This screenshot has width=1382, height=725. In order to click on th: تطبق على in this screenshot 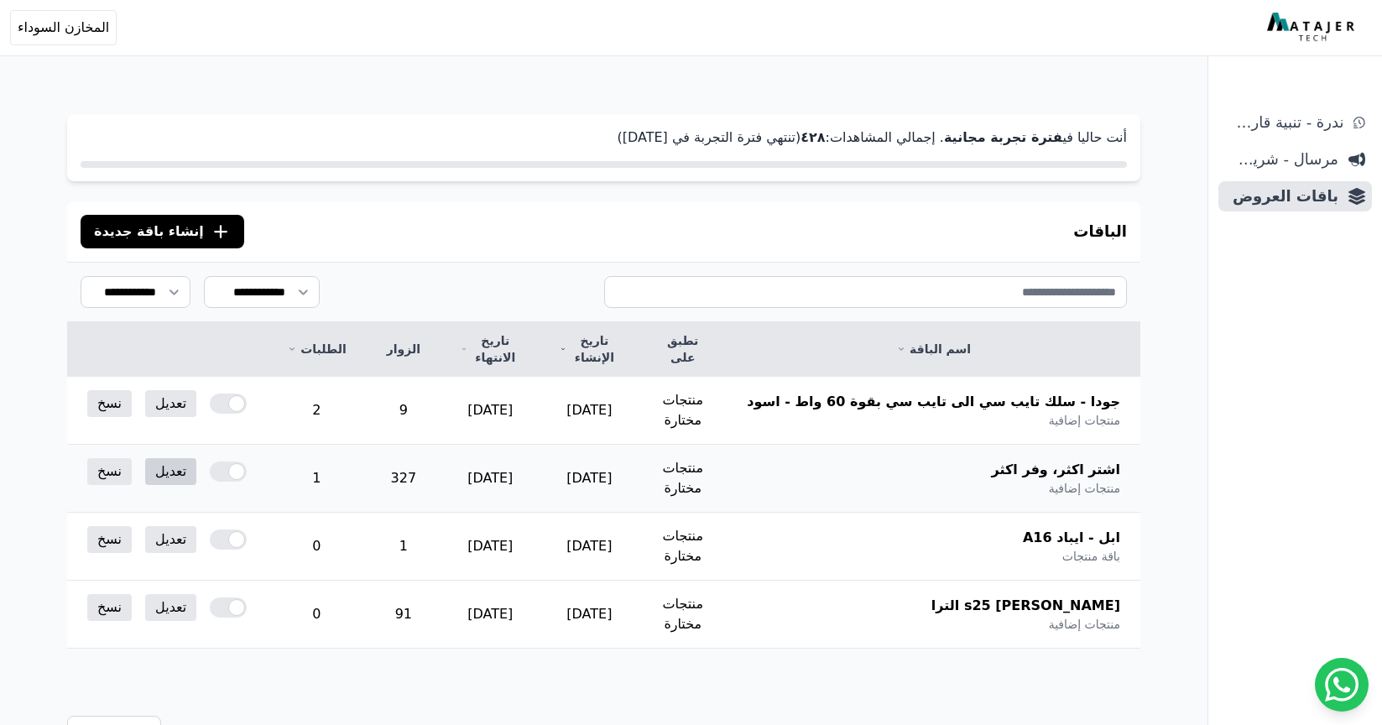, I will do `click(682, 349)`.